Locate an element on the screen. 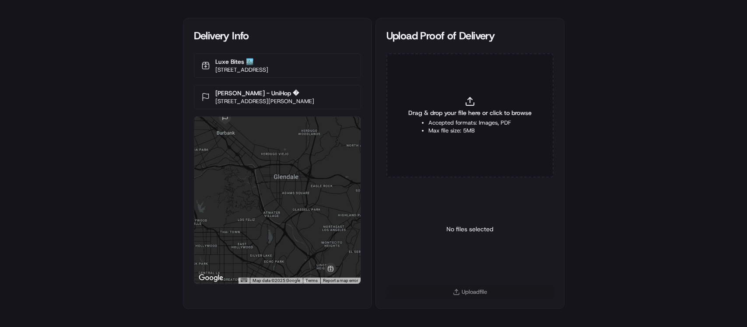 The height and width of the screenshot is (327, 747). p: Luxe Bites 🏙️ is located at coordinates (242, 62).